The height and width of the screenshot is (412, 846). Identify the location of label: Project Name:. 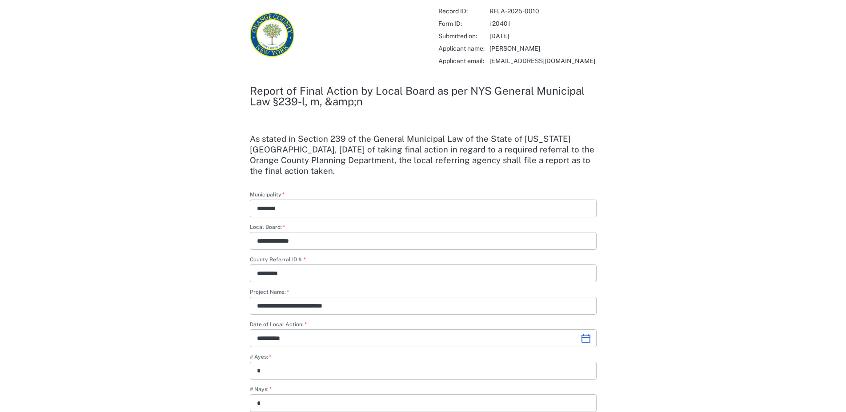
(423, 293).